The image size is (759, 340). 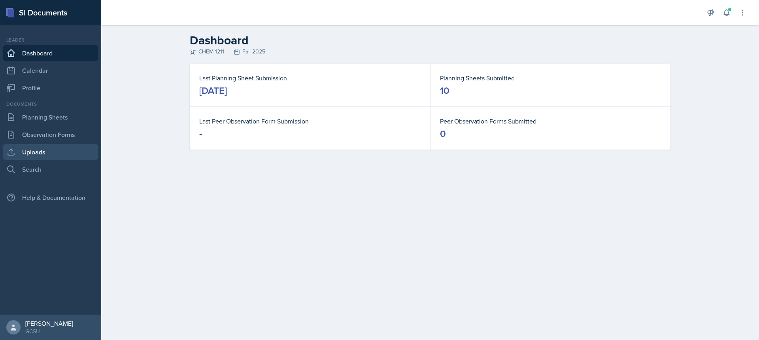 What do you see at coordinates (51, 117) in the screenshot?
I see `a: Planning Sheets` at bounding box center [51, 117].